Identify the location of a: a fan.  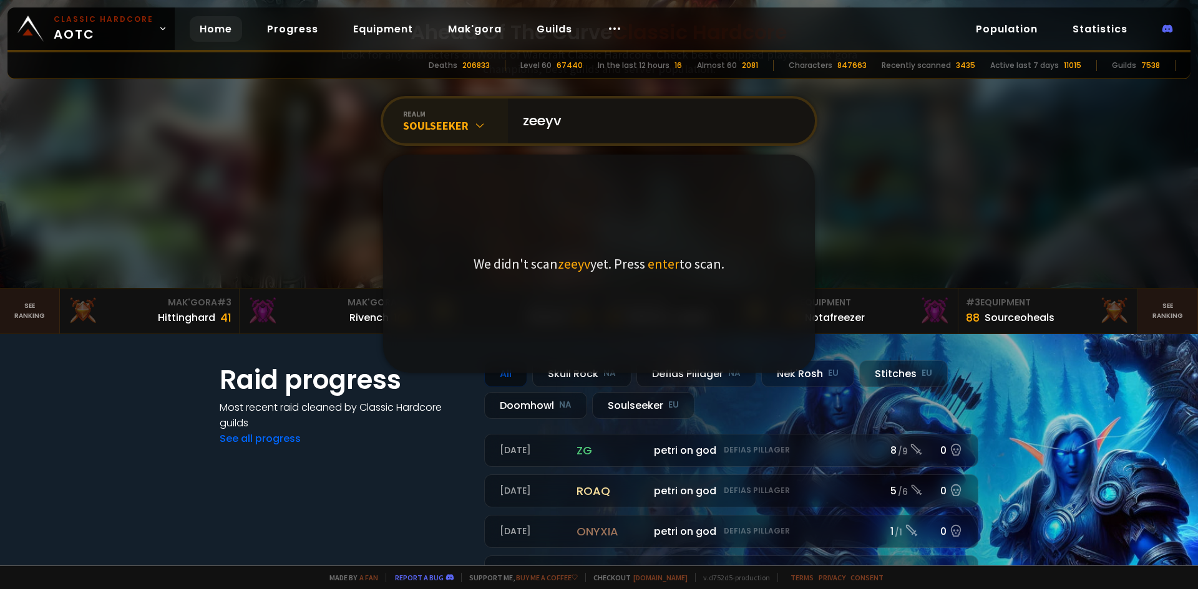
(369, 578).